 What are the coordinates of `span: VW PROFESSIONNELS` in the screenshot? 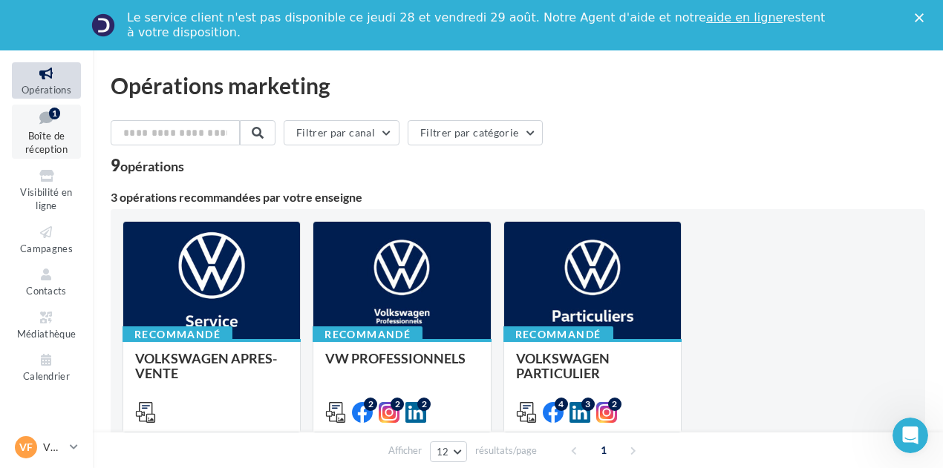 It's located at (395, 358).